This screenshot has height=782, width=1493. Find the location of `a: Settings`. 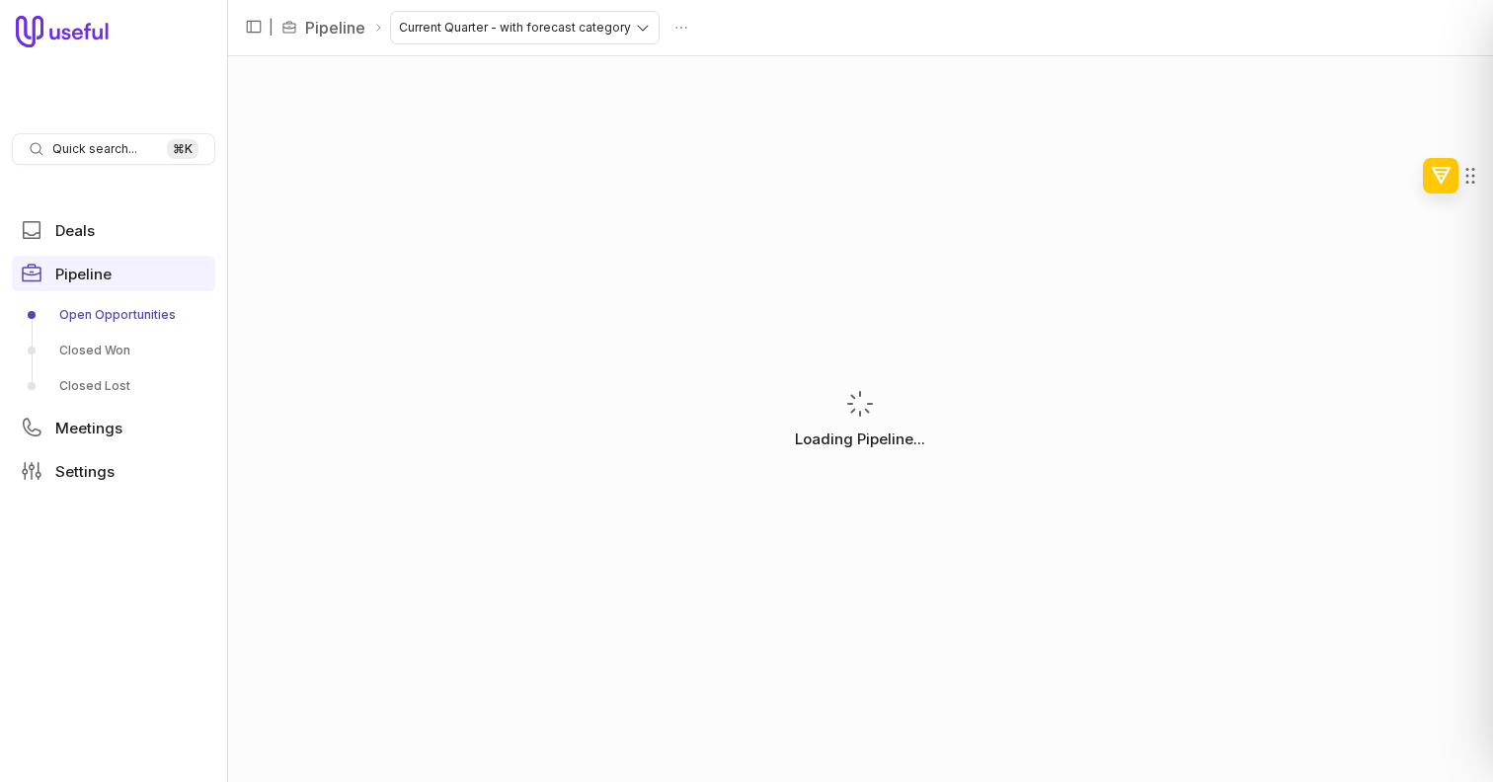

a: Settings is located at coordinates (114, 471).